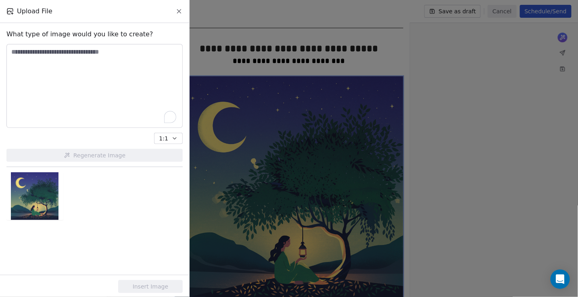 This screenshot has width=578, height=297. I want to click on span: Upload File, so click(35, 11).